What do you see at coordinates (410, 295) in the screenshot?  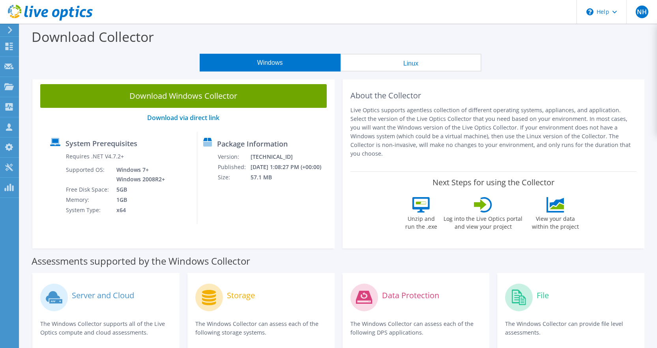 I see `label: Data Protection` at bounding box center [410, 295].